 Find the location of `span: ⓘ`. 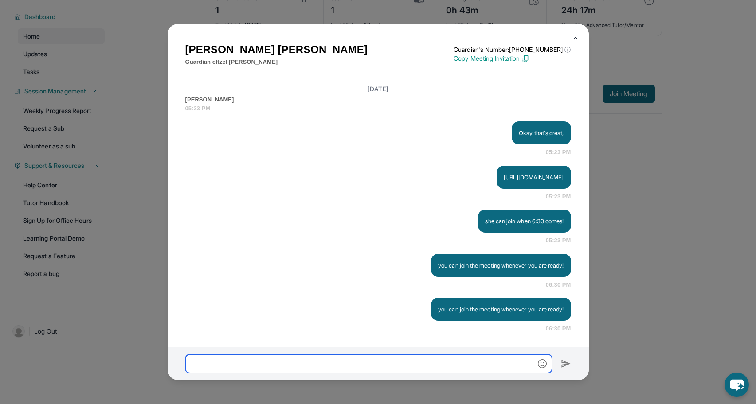

span: ⓘ is located at coordinates (567, 50).